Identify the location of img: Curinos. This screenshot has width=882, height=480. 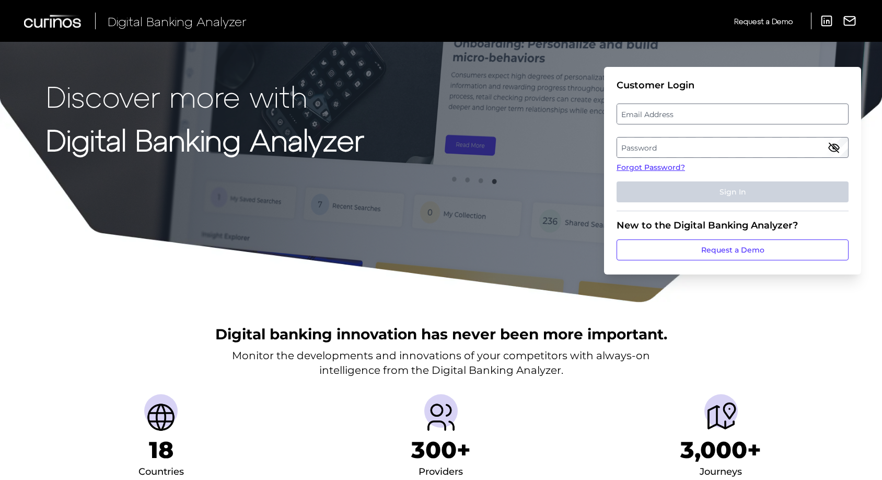
(53, 21).